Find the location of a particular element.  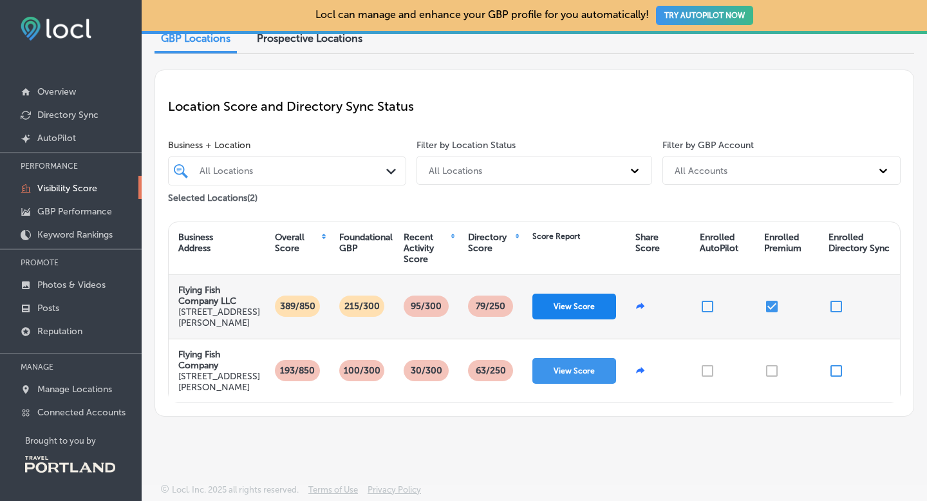

p: Posts is located at coordinates (48, 308).